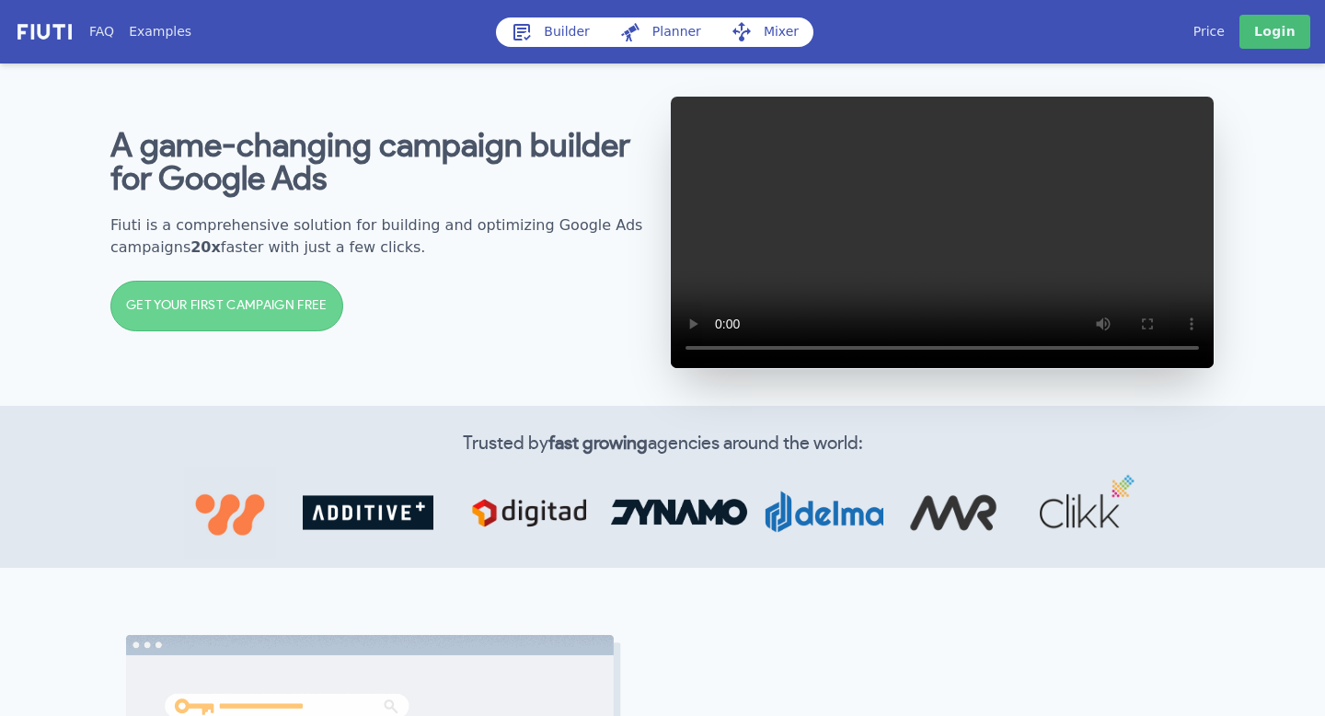  Describe the element at coordinates (1209, 31) in the screenshot. I see `a: Price` at that location.